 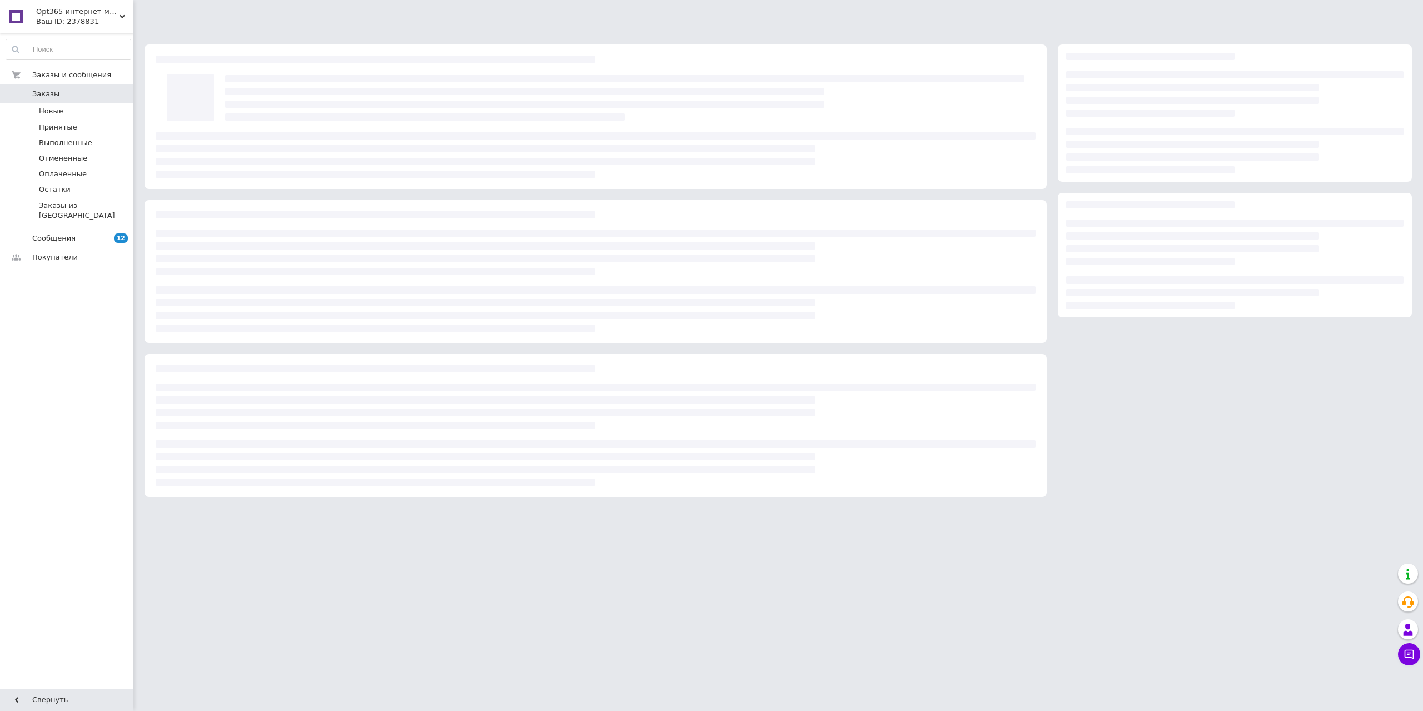 What do you see at coordinates (63, 174) in the screenshot?
I see `span: Оплаченные` at bounding box center [63, 174].